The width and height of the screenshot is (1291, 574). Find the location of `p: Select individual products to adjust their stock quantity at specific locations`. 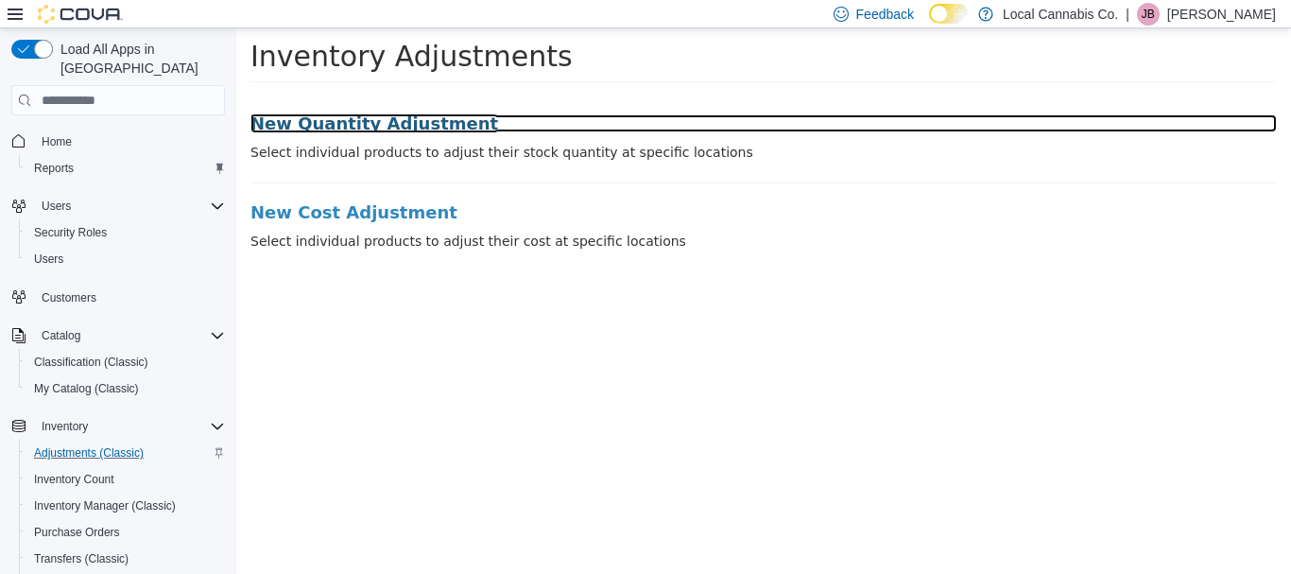

p: Select individual products to adjust their stock quantity at specific locations is located at coordinates (527, 124).